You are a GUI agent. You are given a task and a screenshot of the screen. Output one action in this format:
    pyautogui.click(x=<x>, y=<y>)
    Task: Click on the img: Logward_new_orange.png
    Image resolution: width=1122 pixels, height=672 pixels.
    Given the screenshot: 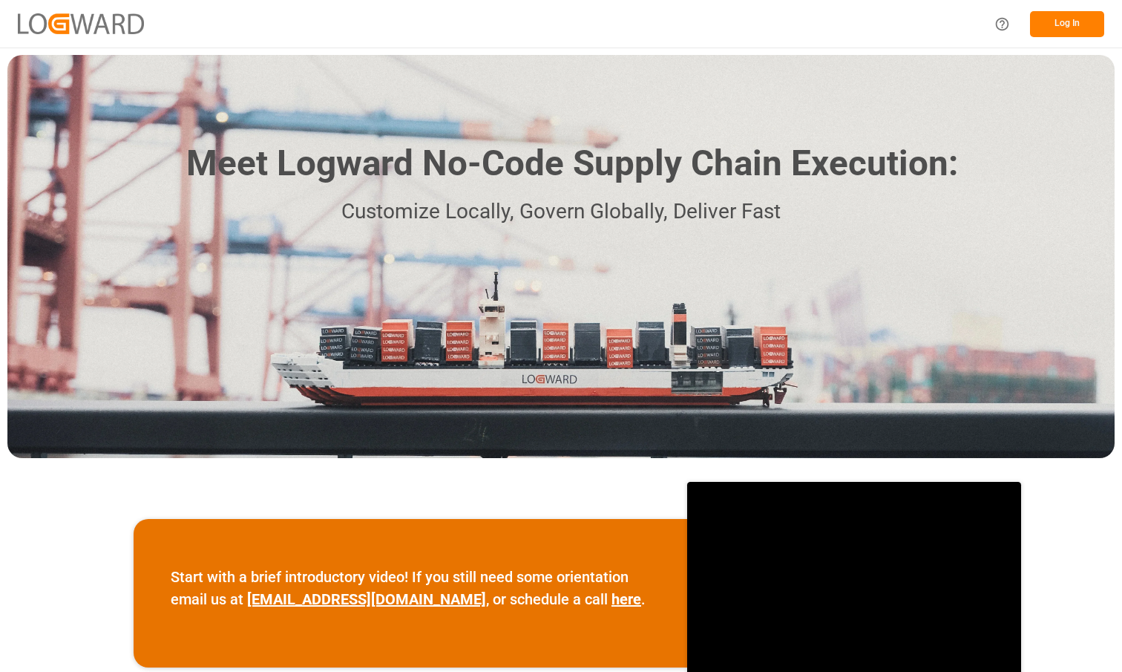 What is the action you would take?
    pyautogui.click(x=81, y=23)
    